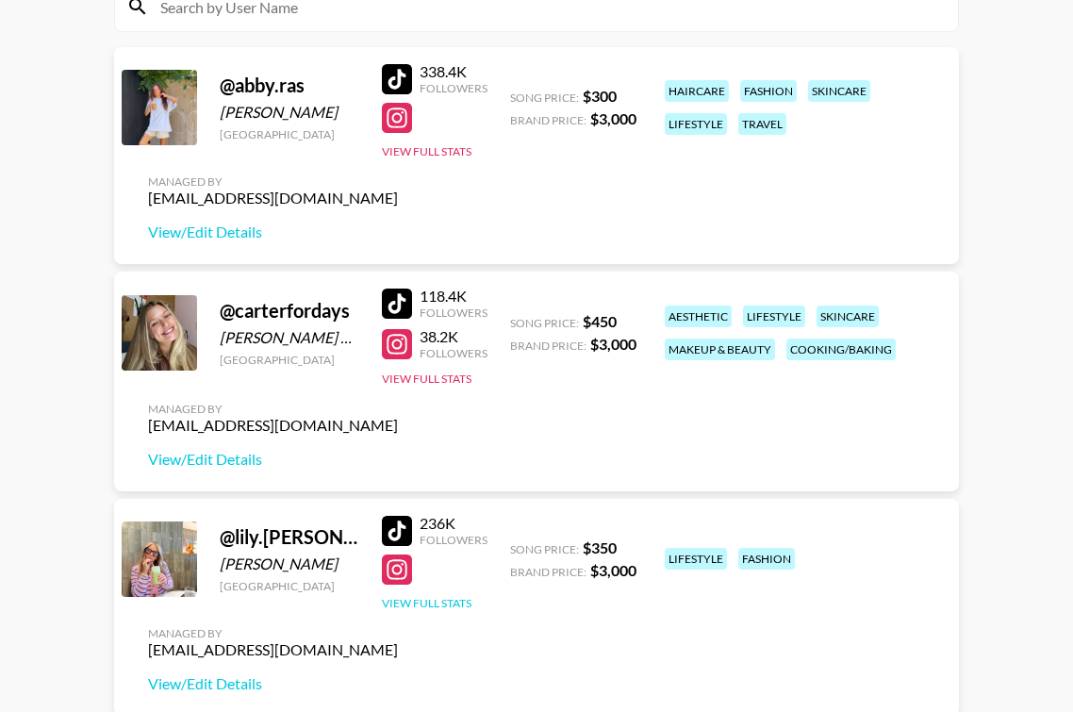 This screenshot has width=1073, height=712. Describe the element at coordinates (600, 321) in the screenshot. I see `strong: $ 450` at that location.